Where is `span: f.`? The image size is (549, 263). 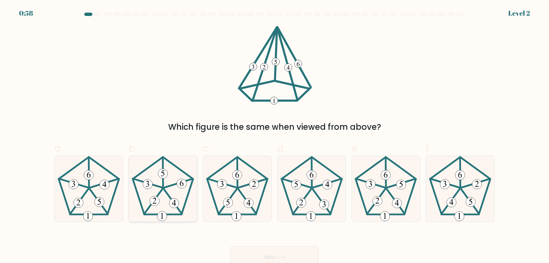 span: f. is located at coordinates (428, 148).